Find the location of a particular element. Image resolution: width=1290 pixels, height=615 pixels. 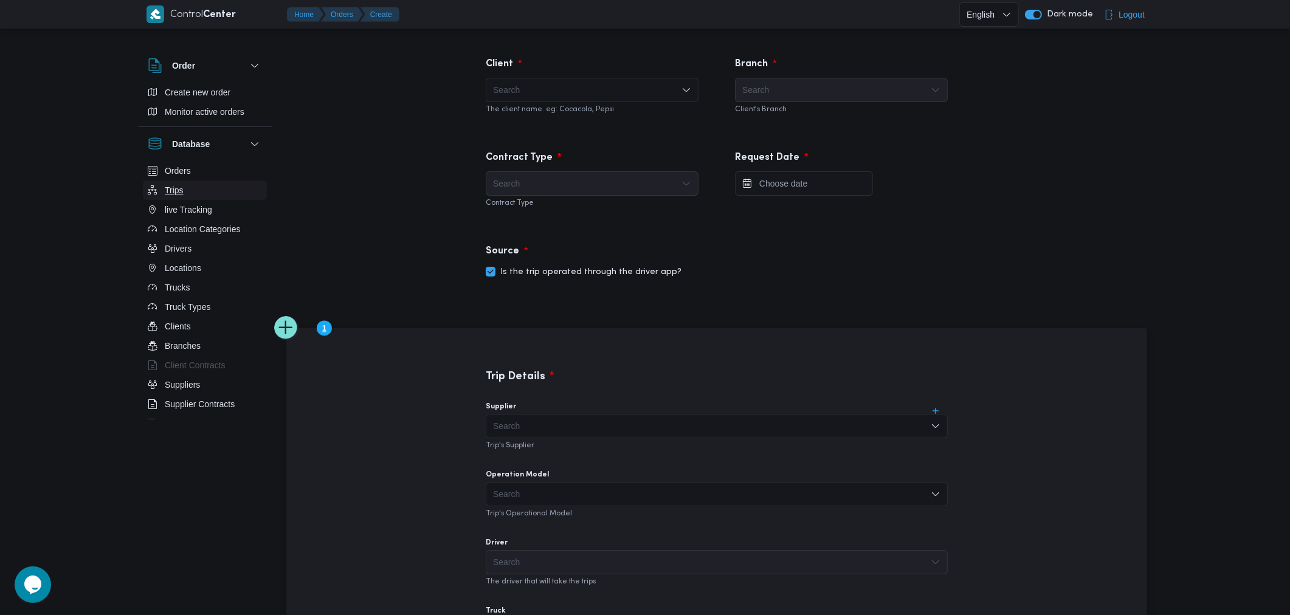

span: Devices is located at coordinates (180, 424).